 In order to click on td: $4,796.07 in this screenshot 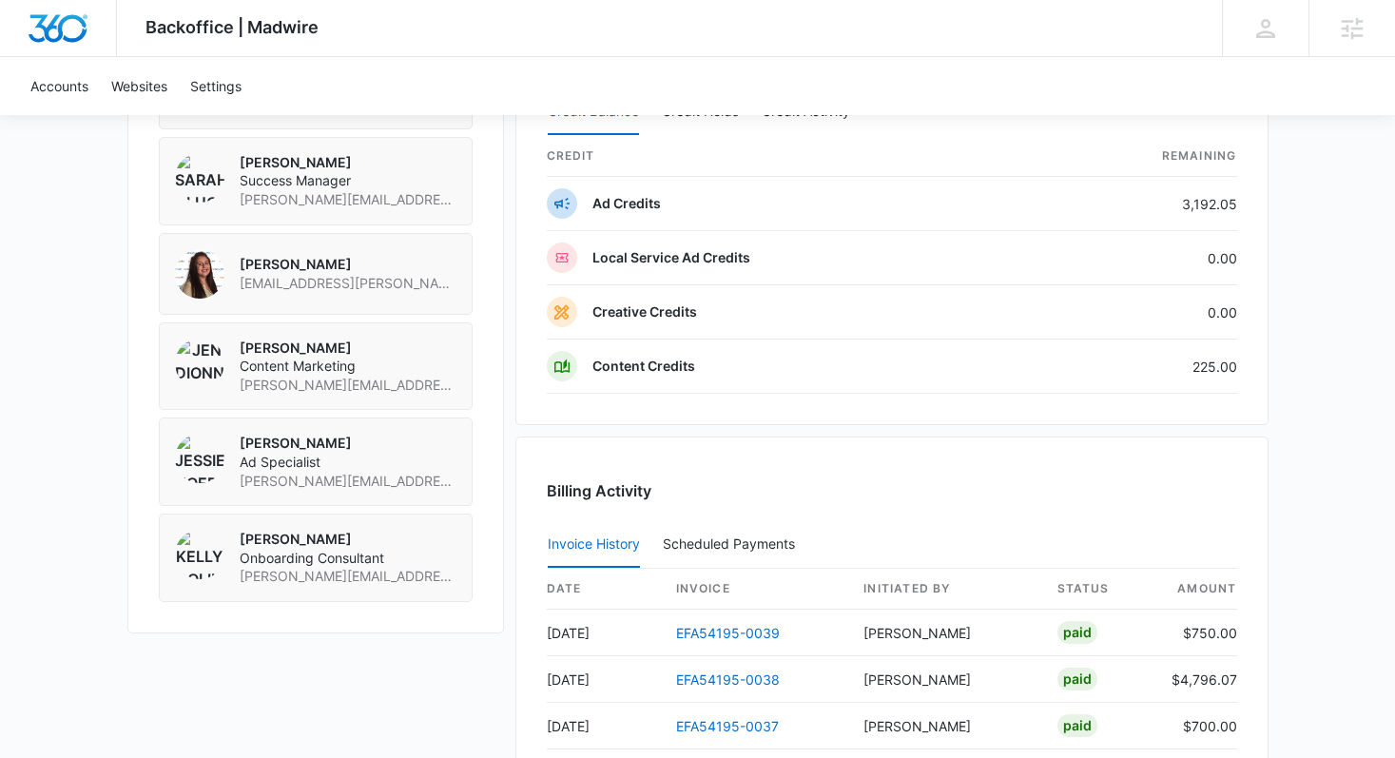, I will do `click(1196, 679)`.